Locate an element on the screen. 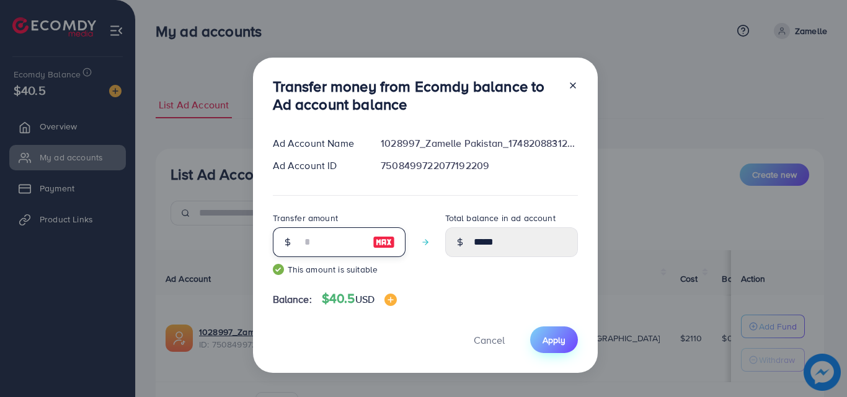  label: Total balance in ad account is located at coordinates (500, 218).